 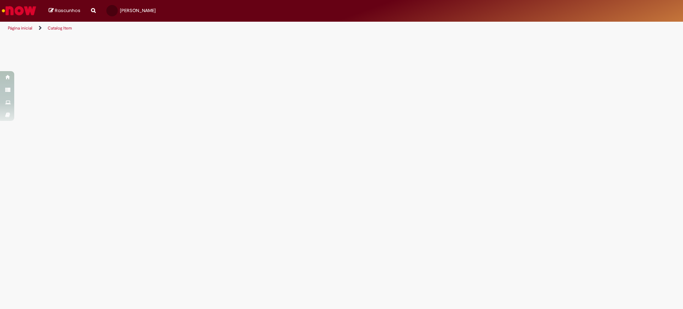 I want to click on ul: Trilhas de página, so click(x=228, y=28).